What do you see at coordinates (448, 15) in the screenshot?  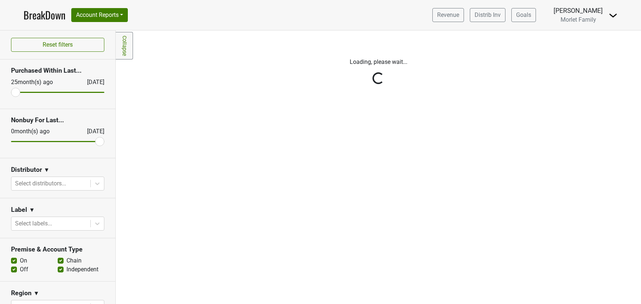 I see `a: Revenue` at bounding box center [448, 15].